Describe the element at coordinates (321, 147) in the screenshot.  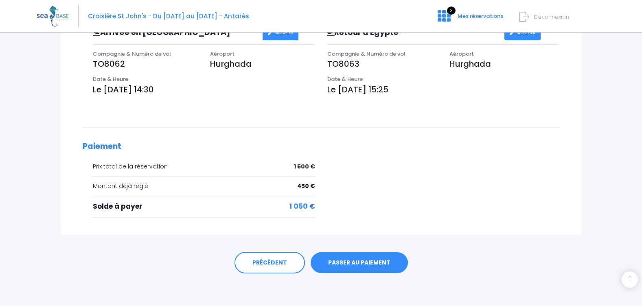
I see `h2: Paiement` at that location.